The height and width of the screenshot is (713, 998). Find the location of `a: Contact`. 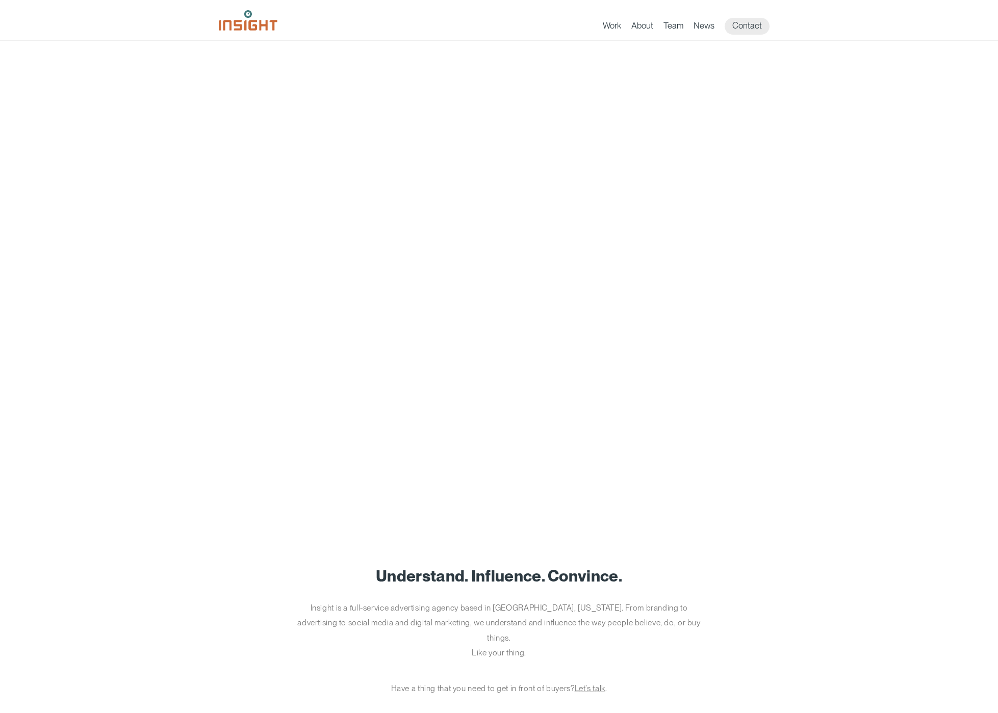

a: Contact is located at coordinates (747, 26).